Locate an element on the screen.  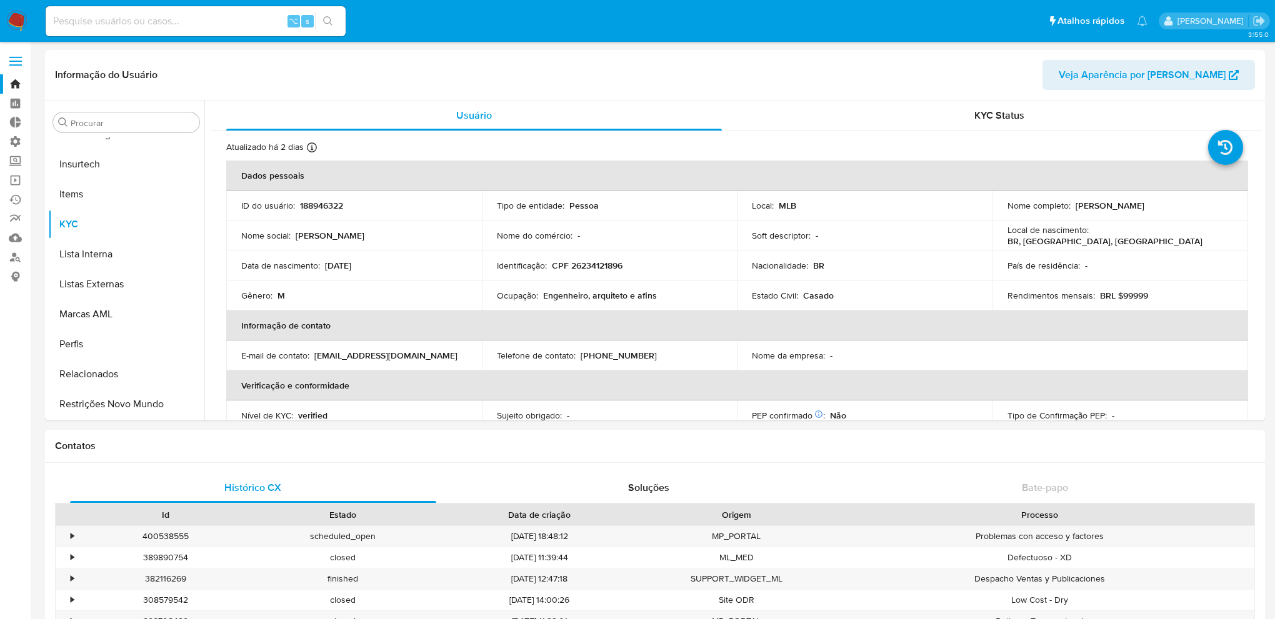
div: 400538555 is located at coordinates (166, 536).